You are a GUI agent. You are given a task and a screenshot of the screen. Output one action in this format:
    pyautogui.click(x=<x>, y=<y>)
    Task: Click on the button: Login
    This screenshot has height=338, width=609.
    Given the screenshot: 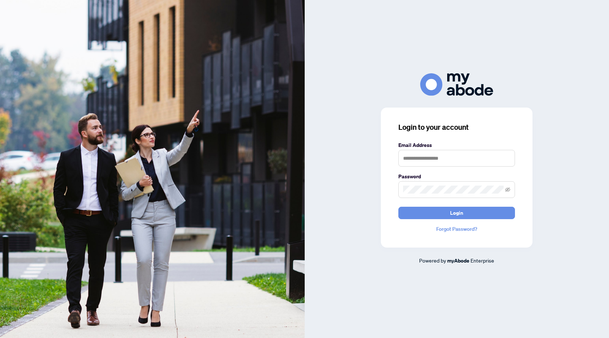 What is the action you would take?
    pyautogui.click(x=456, y=213)
    